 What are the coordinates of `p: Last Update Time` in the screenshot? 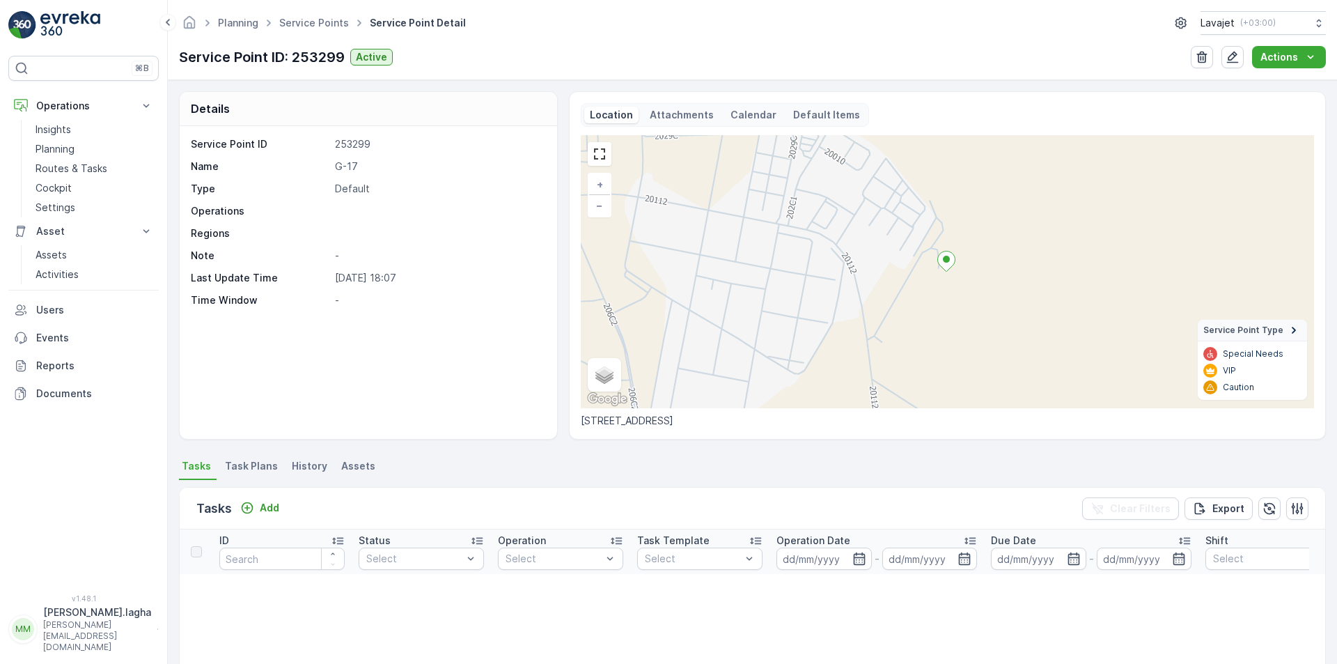 It's located at (260, 278).